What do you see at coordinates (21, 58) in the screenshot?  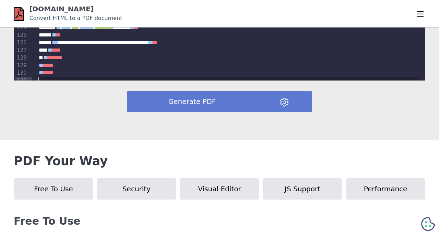 I see `div: 128` at bounding box center [21, 58].